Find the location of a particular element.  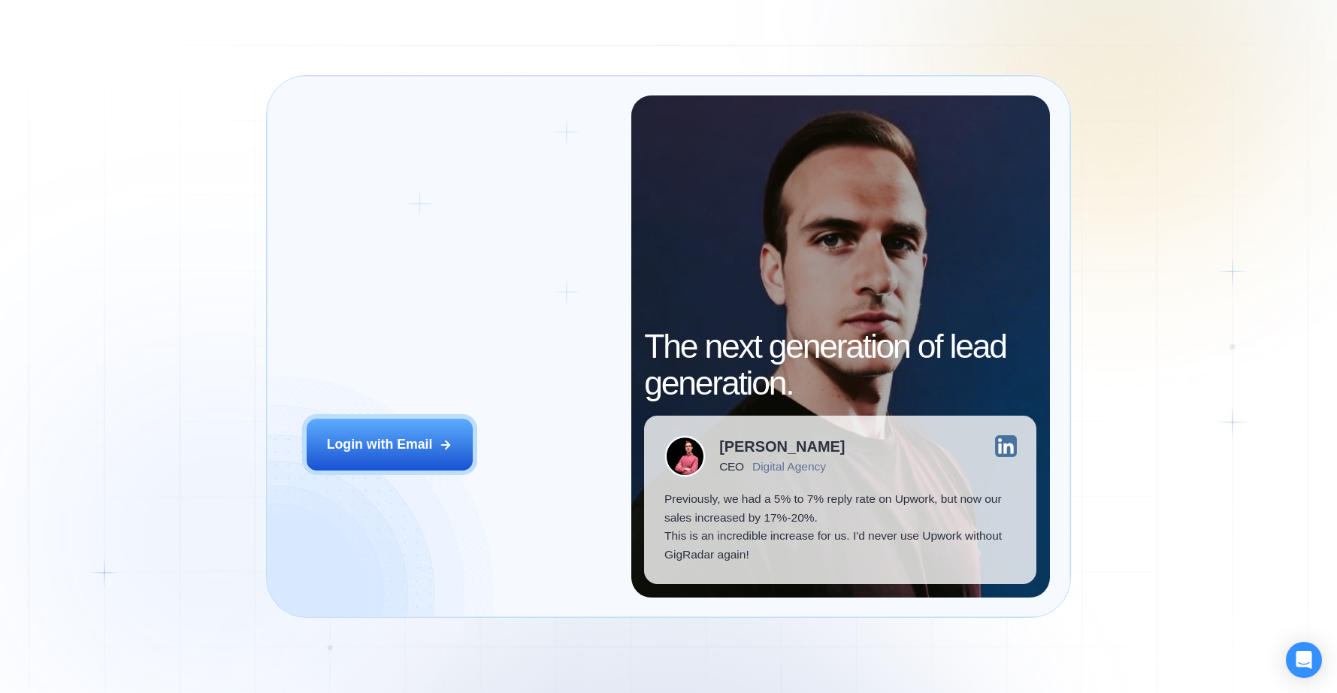

button: Login with Email is located at coordinates (389, 444).